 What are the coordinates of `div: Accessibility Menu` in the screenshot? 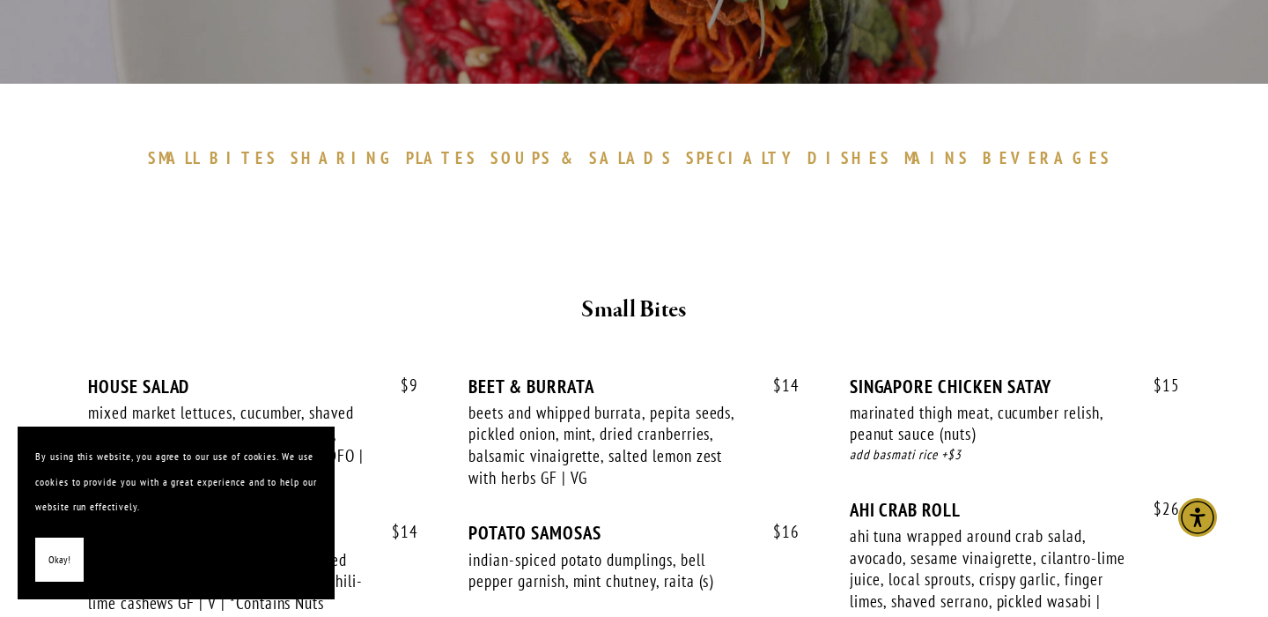 It's located at (1198, 517).